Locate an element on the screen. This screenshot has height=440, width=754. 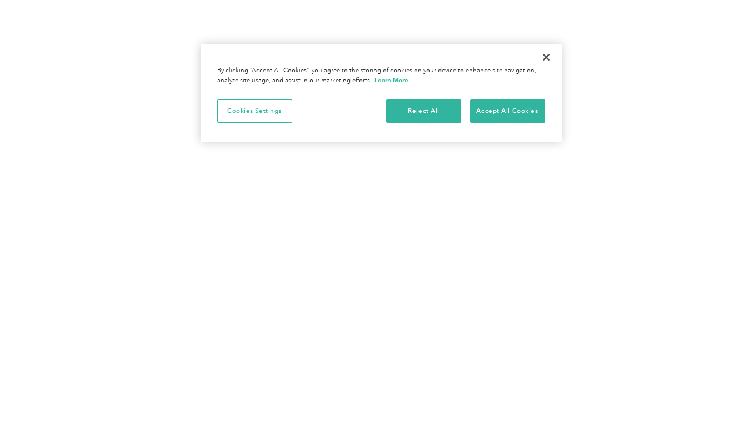
a: More information about your privacy, opens in a new tab is located at coordinates (391, 80).